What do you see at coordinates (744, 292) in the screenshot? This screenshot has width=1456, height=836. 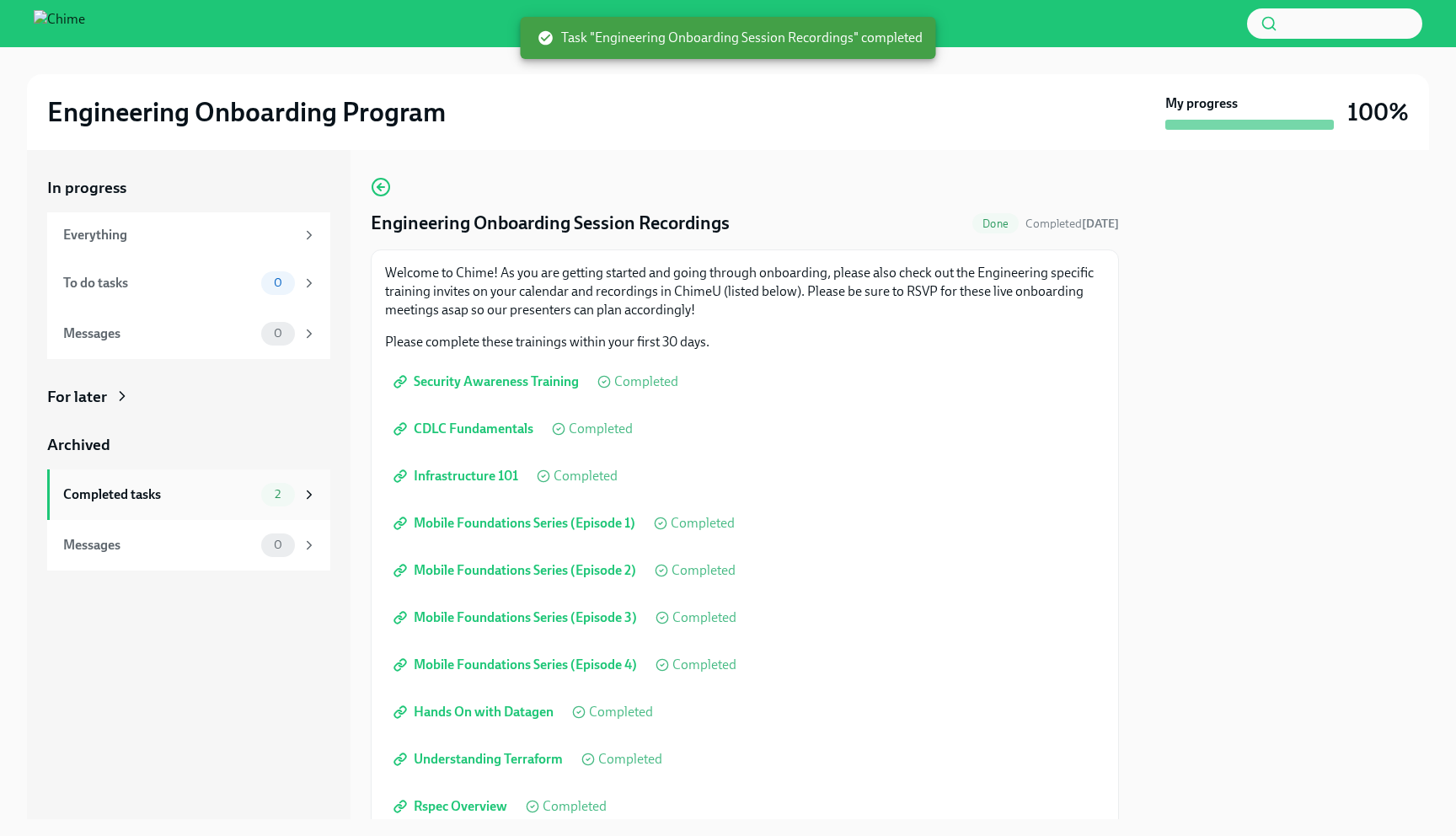 I see `p: Welcome to Chime! As you are getting started and going through onboarding, please also check out ...` at bounding box center [744, 292].